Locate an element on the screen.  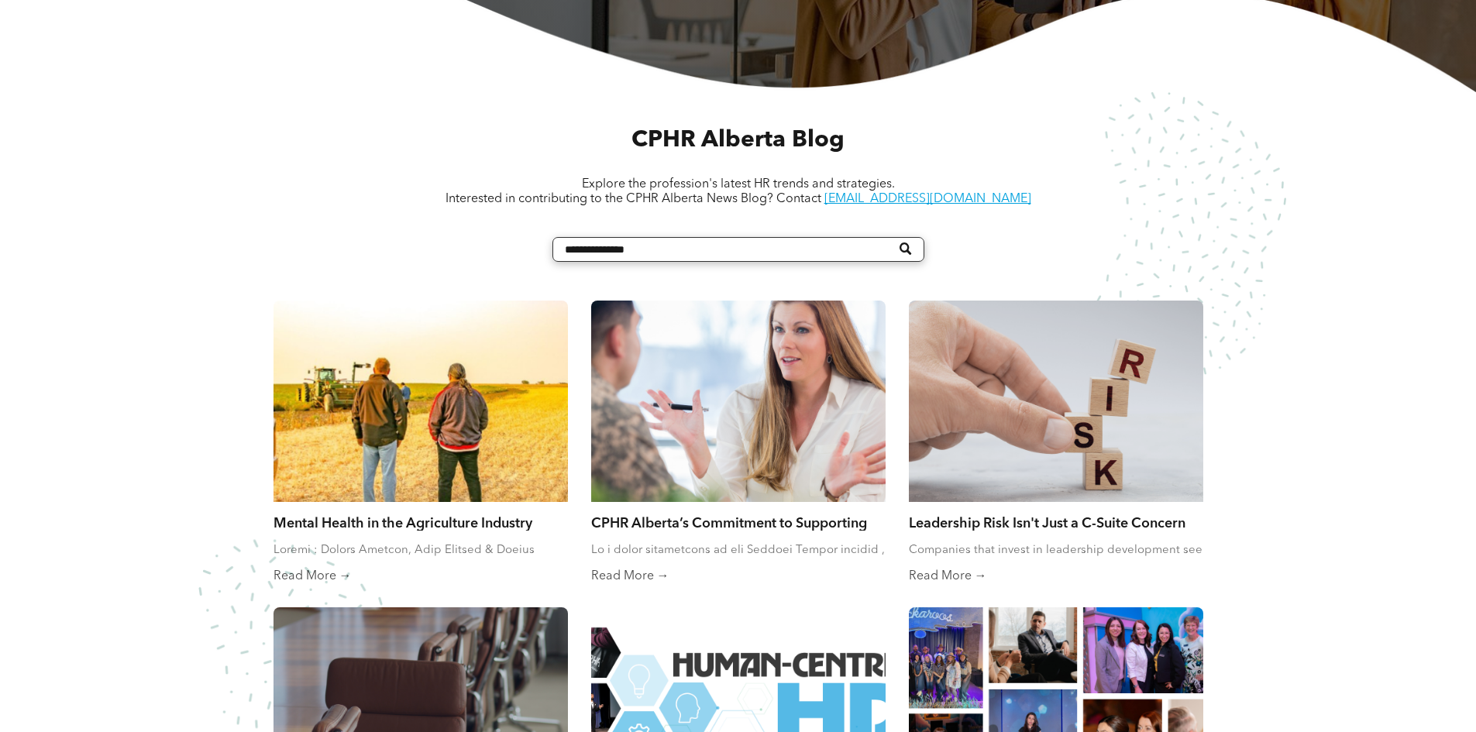
span: Explore the profession's latest HR trends and strategies. is located at coordinates (739, 184).